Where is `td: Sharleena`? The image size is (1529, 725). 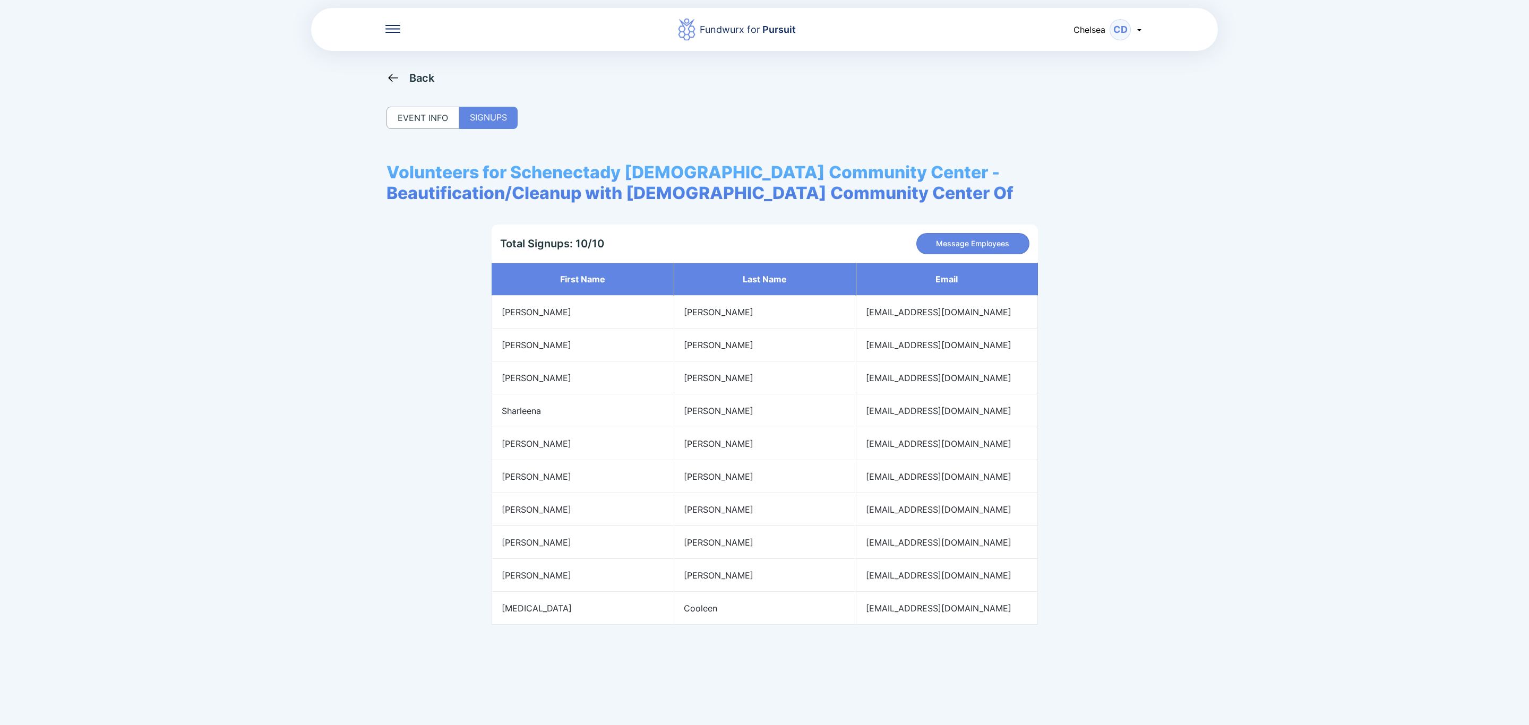 td: Sharleena is located at coordinates (582, 411).